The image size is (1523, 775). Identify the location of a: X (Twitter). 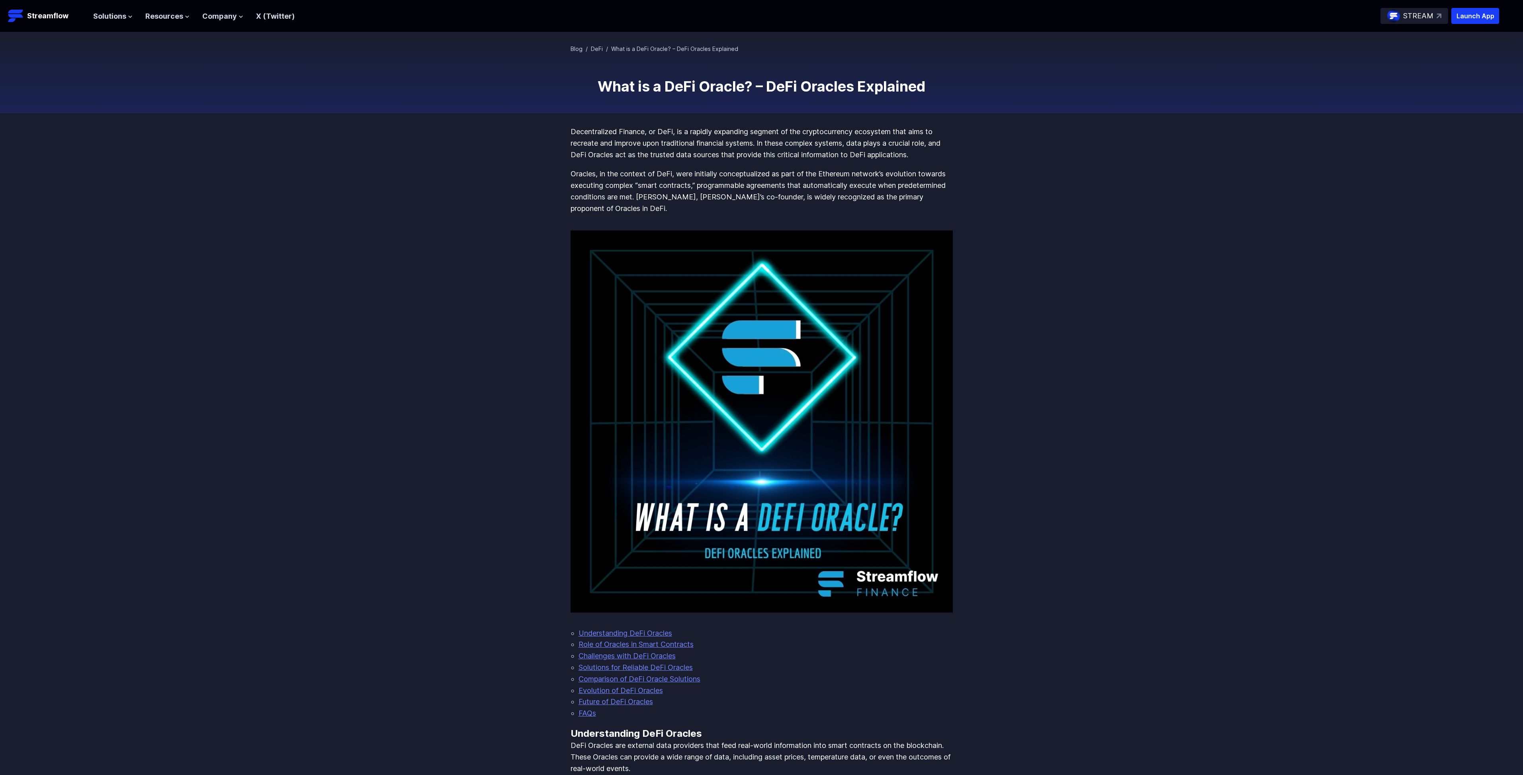
(275, 16).